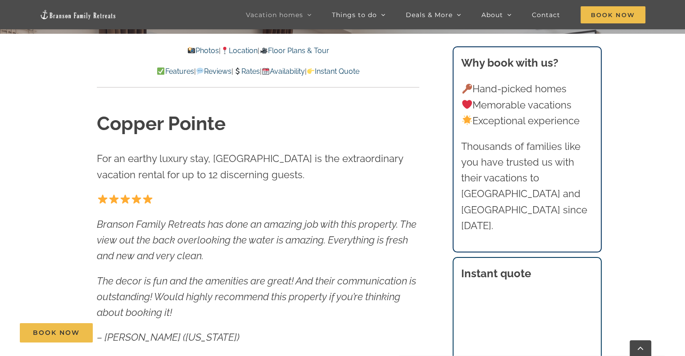 This screenshot has height=356, width=685. Describe the element at coordinates (496, 273) in the screenshot. I see `strong: Instant quote` at that location.